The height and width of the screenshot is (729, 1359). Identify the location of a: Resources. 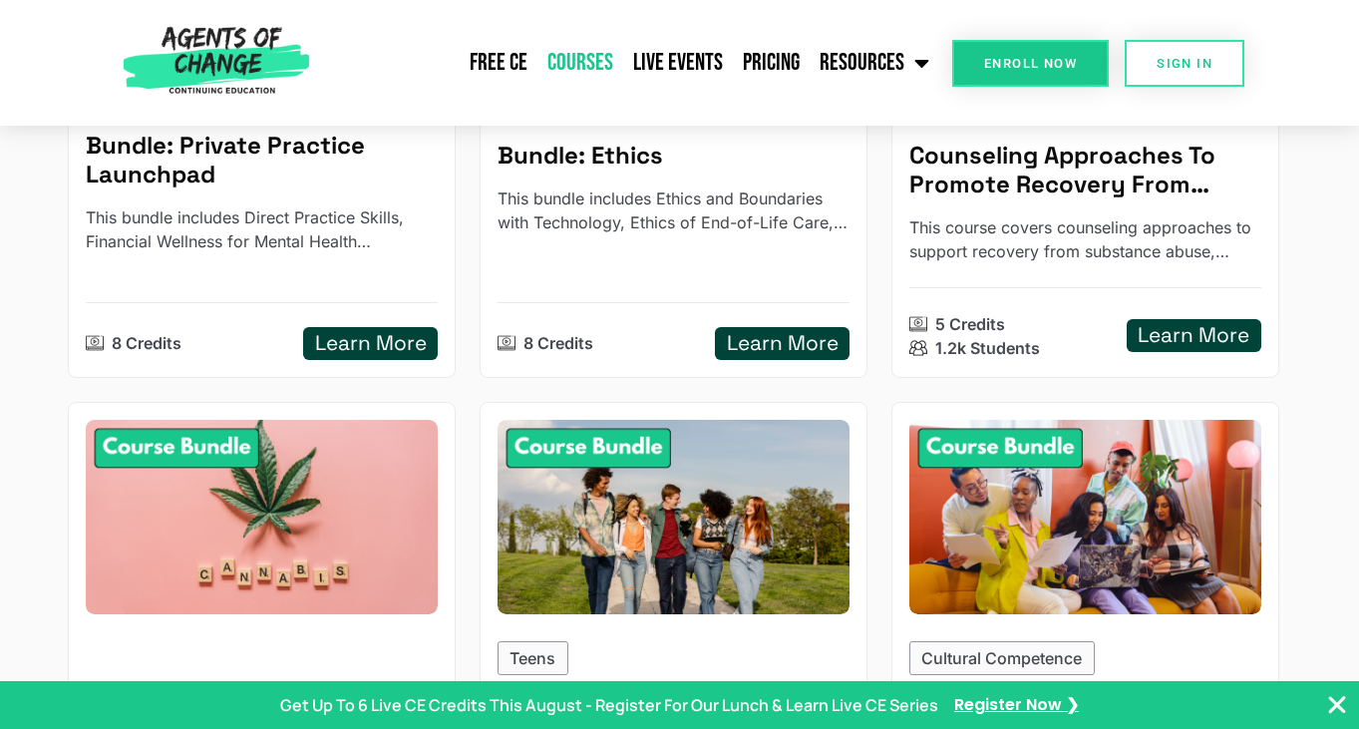
(875, 63).